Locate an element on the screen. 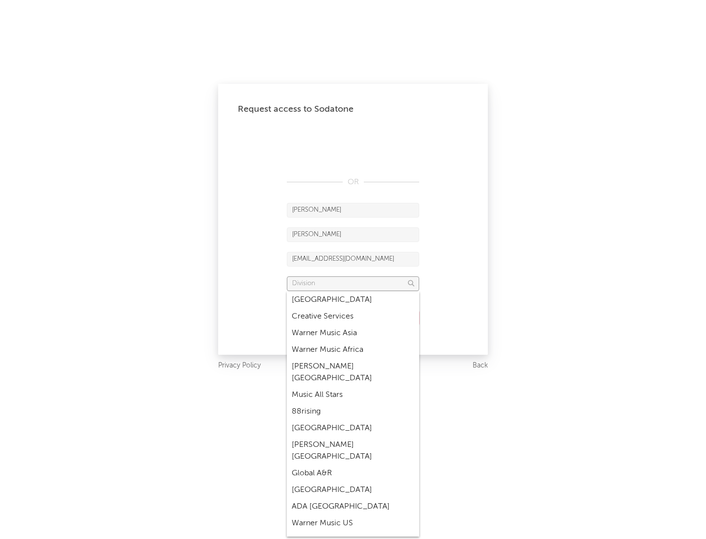 The width and height of the screenshot is (706, 539). input: First Name is located at coordinates (353, 210).